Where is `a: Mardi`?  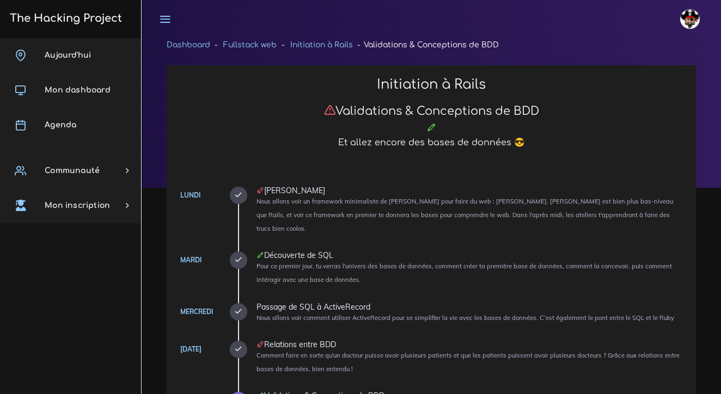
a: Mardi is located at coordinates (191, 260).